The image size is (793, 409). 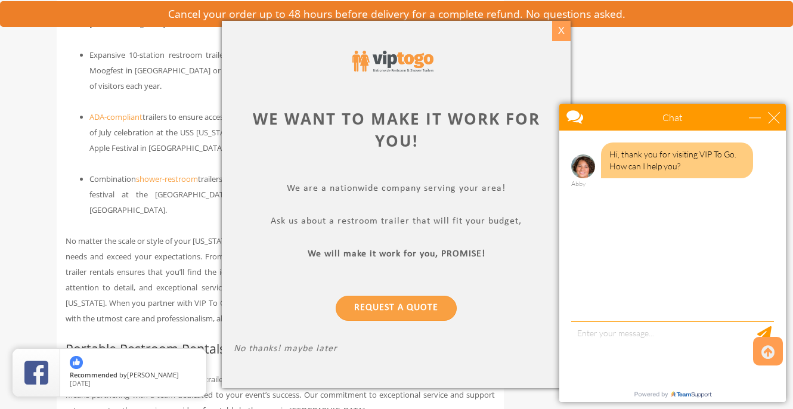 What do you see at coordinates (393, 61) in the screenshot?
I see `img: viptogo logo` at bounding box center [393, 61].